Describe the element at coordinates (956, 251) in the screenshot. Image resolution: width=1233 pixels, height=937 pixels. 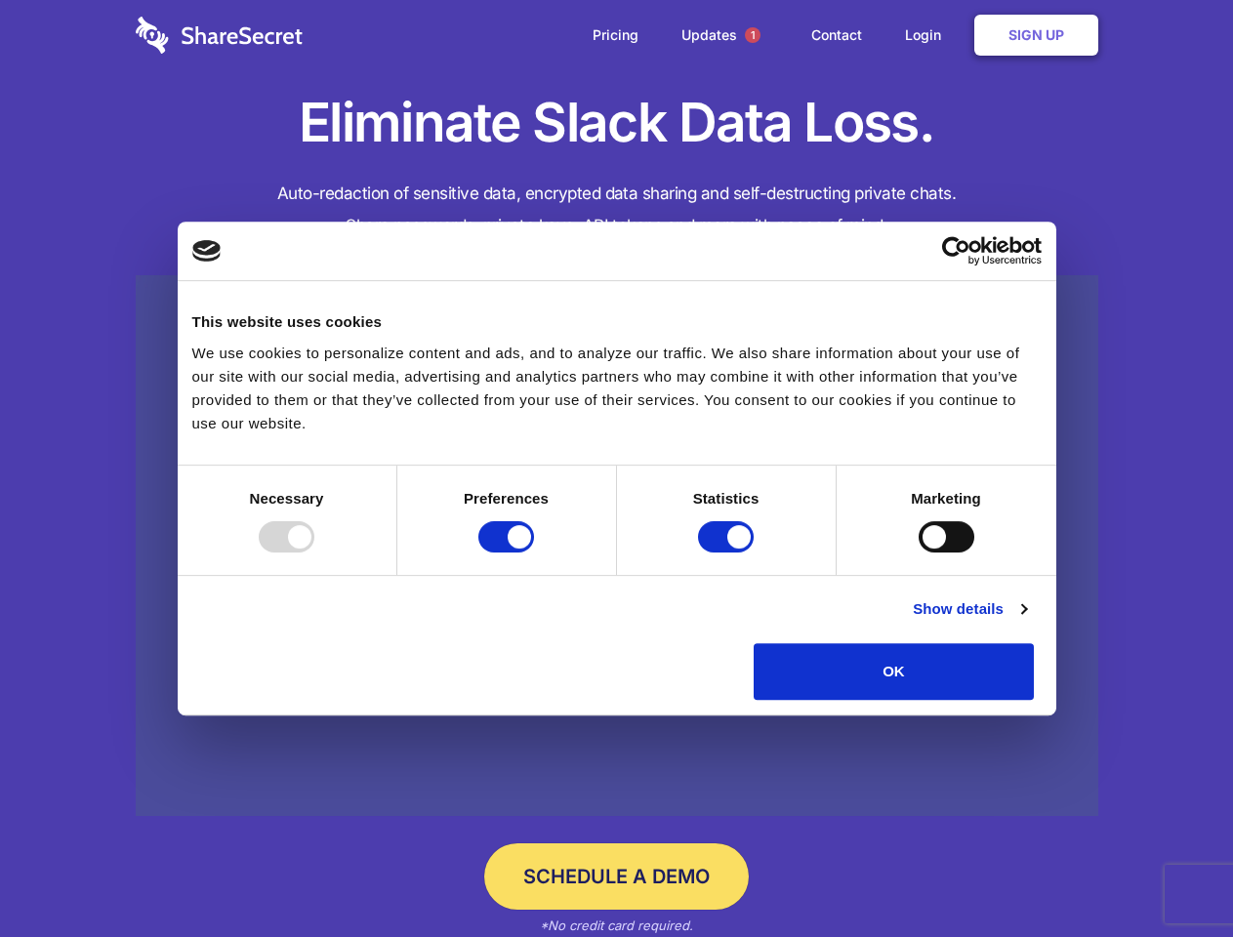
I see `a: Usercentrics Cookiebot - opens in a new window` at that location.